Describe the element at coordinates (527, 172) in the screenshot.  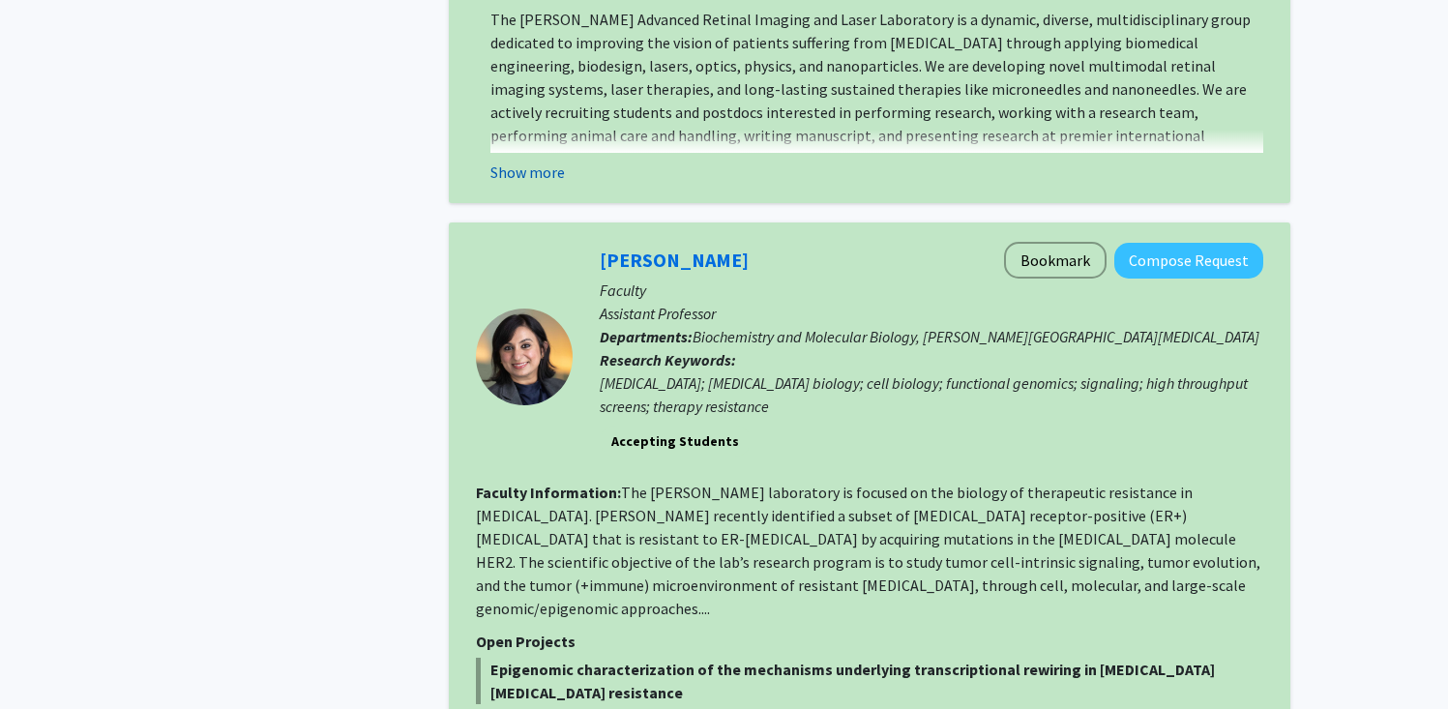
I see `button: Show more` at that location.